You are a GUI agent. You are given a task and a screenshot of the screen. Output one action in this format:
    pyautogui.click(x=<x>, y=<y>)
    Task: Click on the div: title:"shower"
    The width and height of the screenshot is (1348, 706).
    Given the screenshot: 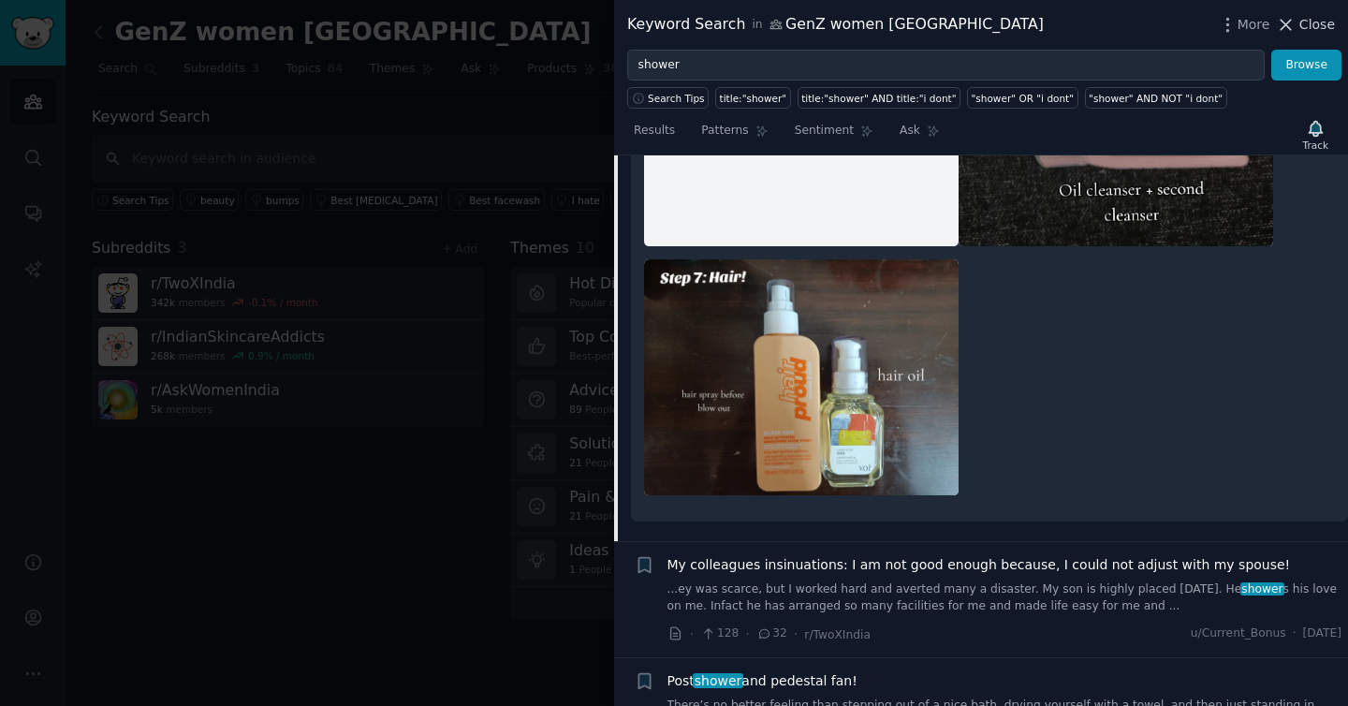 What is the action you would take?
    pyautogui.click(x=753, y=98)
    